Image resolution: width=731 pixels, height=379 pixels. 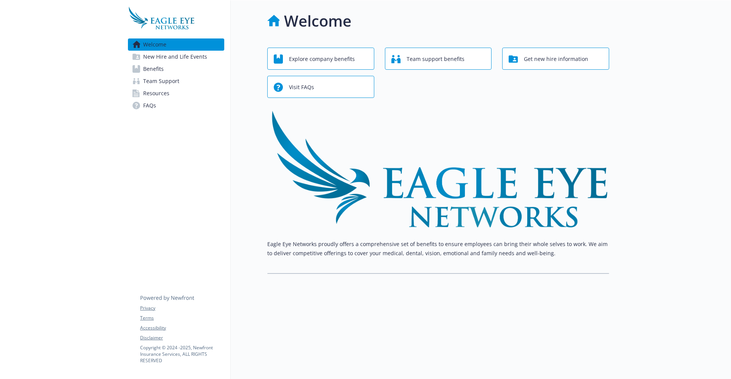 I want to click on h1: Welcome, so click(x=317, y=21).